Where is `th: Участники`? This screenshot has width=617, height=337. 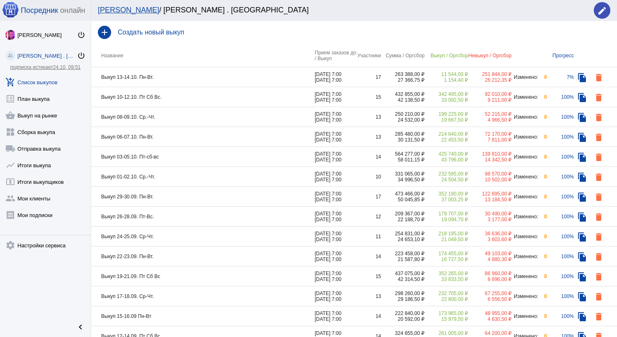
th: Участники is located at coordinates (369, 56).